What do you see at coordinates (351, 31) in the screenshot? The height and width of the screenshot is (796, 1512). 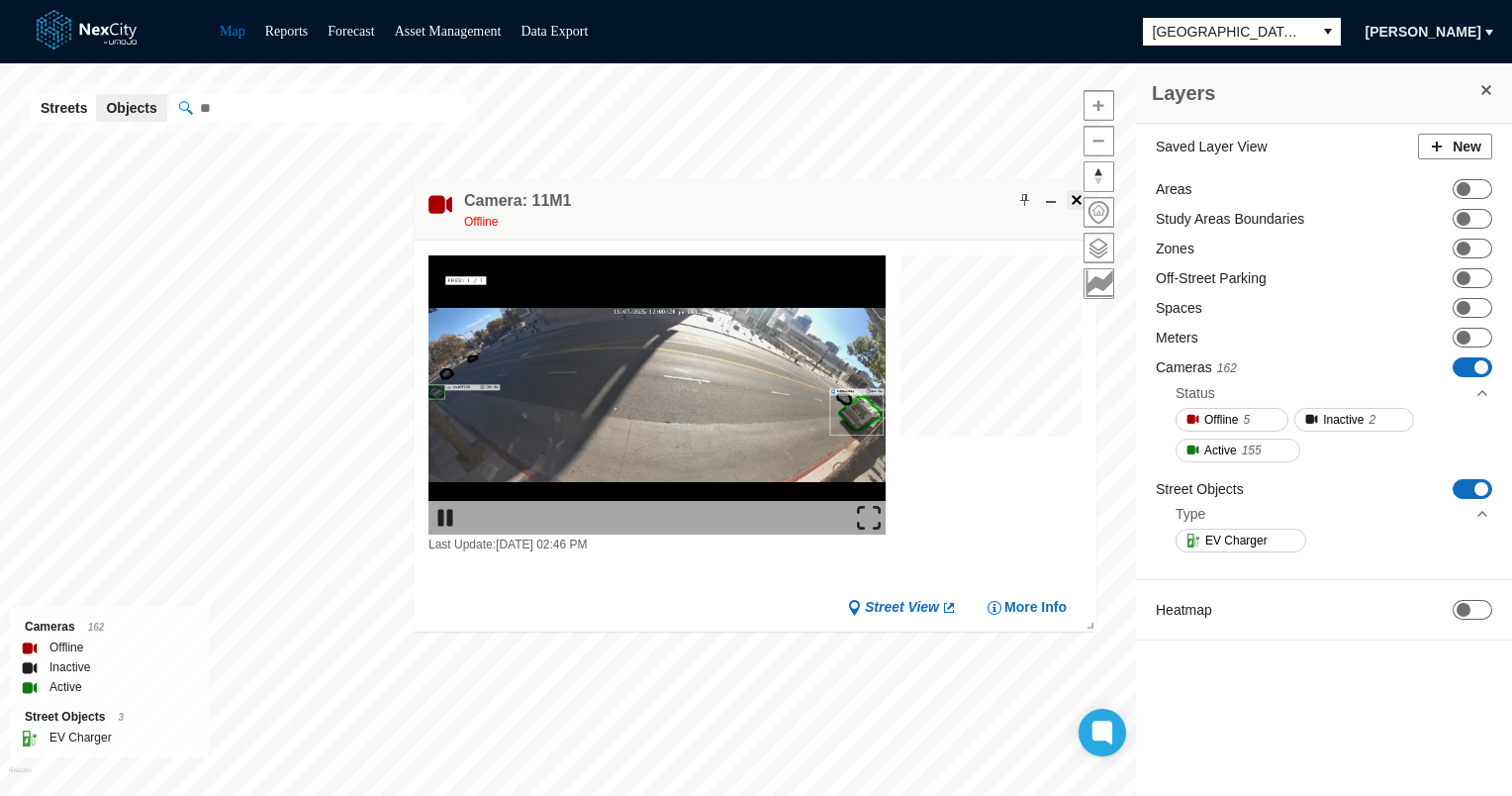 I see `a: Forecast` at bounding box center [351, 31].